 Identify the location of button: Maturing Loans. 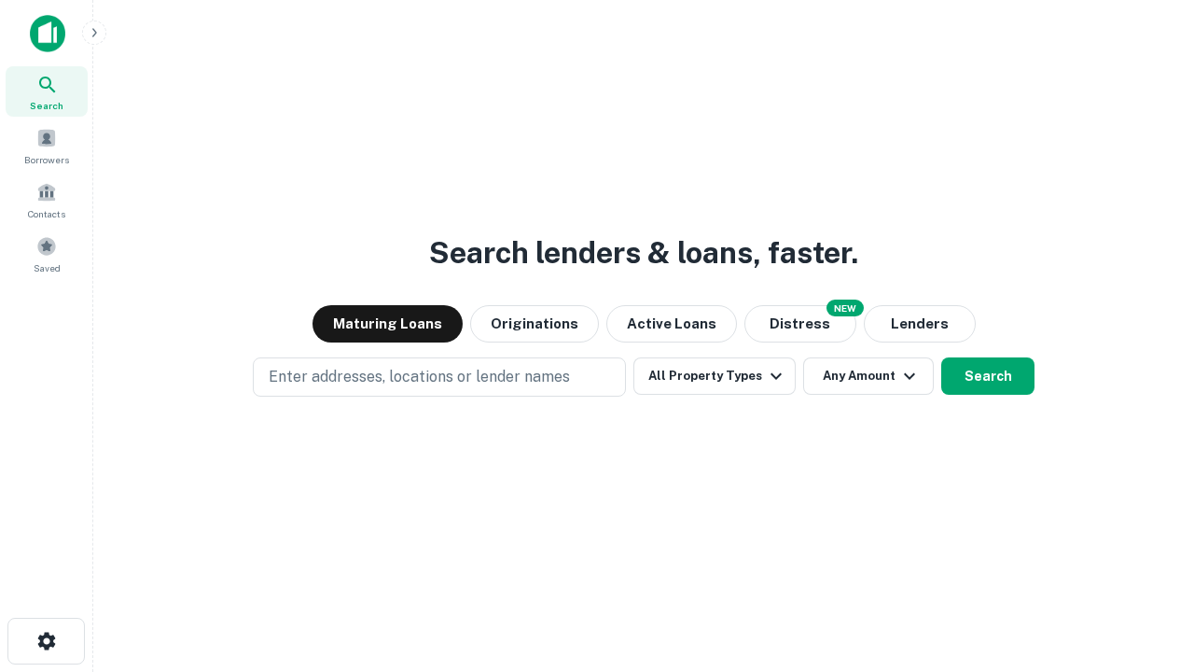
(387, 324).